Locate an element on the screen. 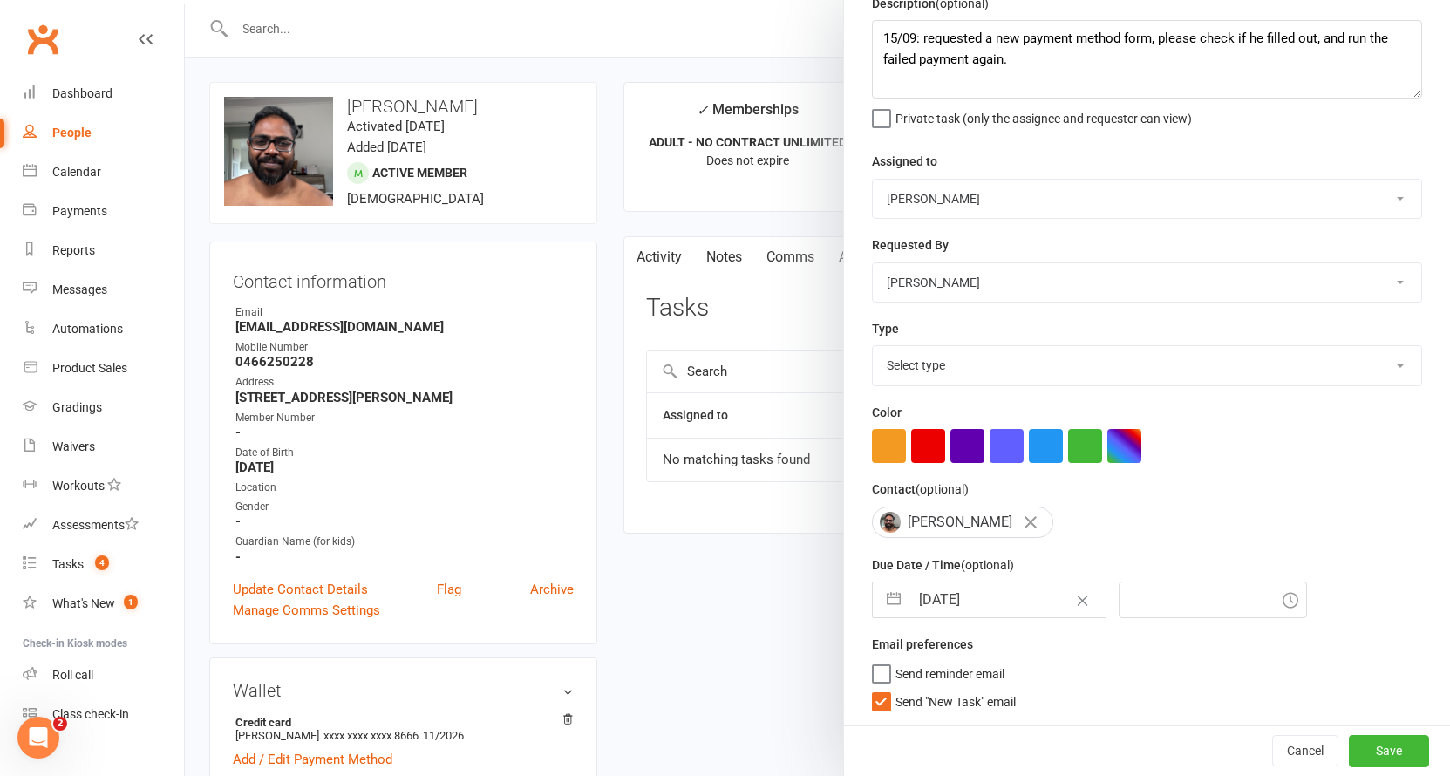 The width and height of the screenshot is (1450, 776). label: Color is located at coordinates (887, 413).